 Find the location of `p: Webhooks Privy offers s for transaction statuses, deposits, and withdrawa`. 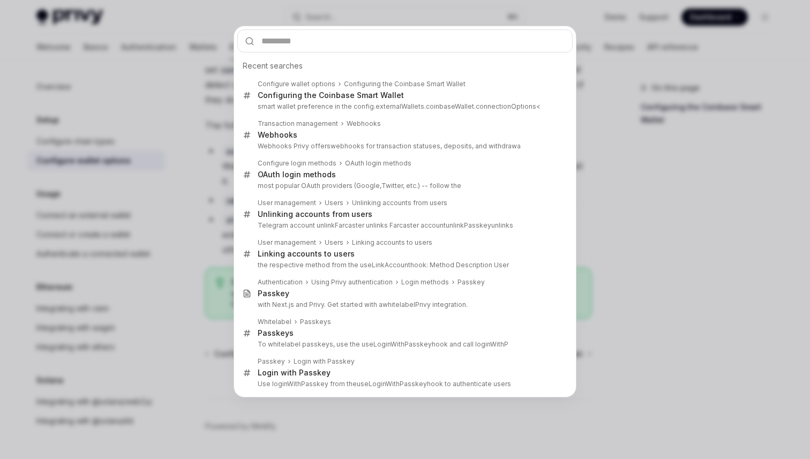

p: Webhooks Privy offers s for transaction statuses, deposits, and withdrawa is located at coordinates (404, 146).